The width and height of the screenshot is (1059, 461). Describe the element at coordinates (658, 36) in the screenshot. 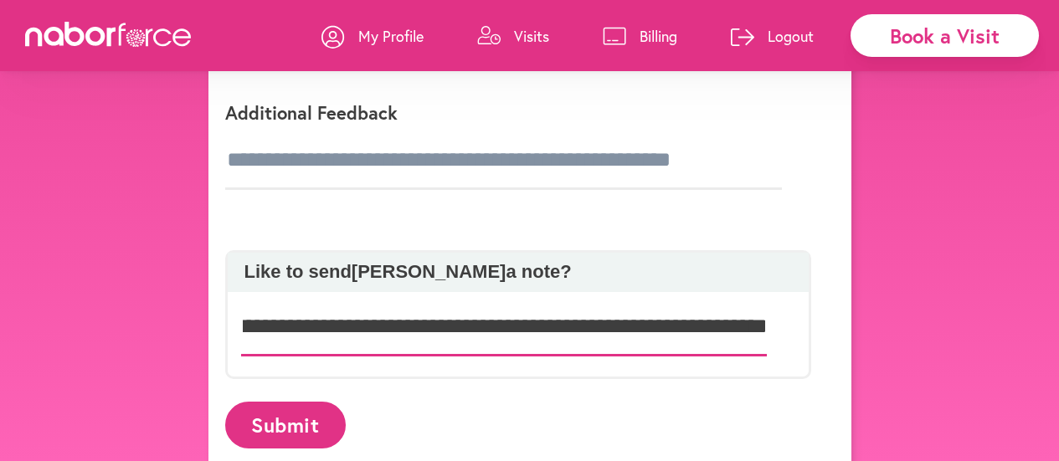

I see `p: Billing` at that location.